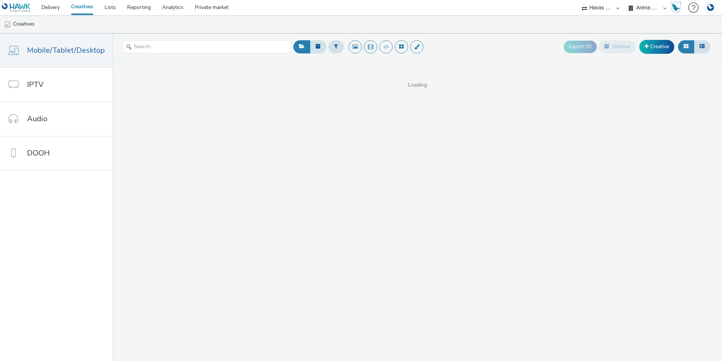  I want to click on span: IPTV, so click(35, 84).